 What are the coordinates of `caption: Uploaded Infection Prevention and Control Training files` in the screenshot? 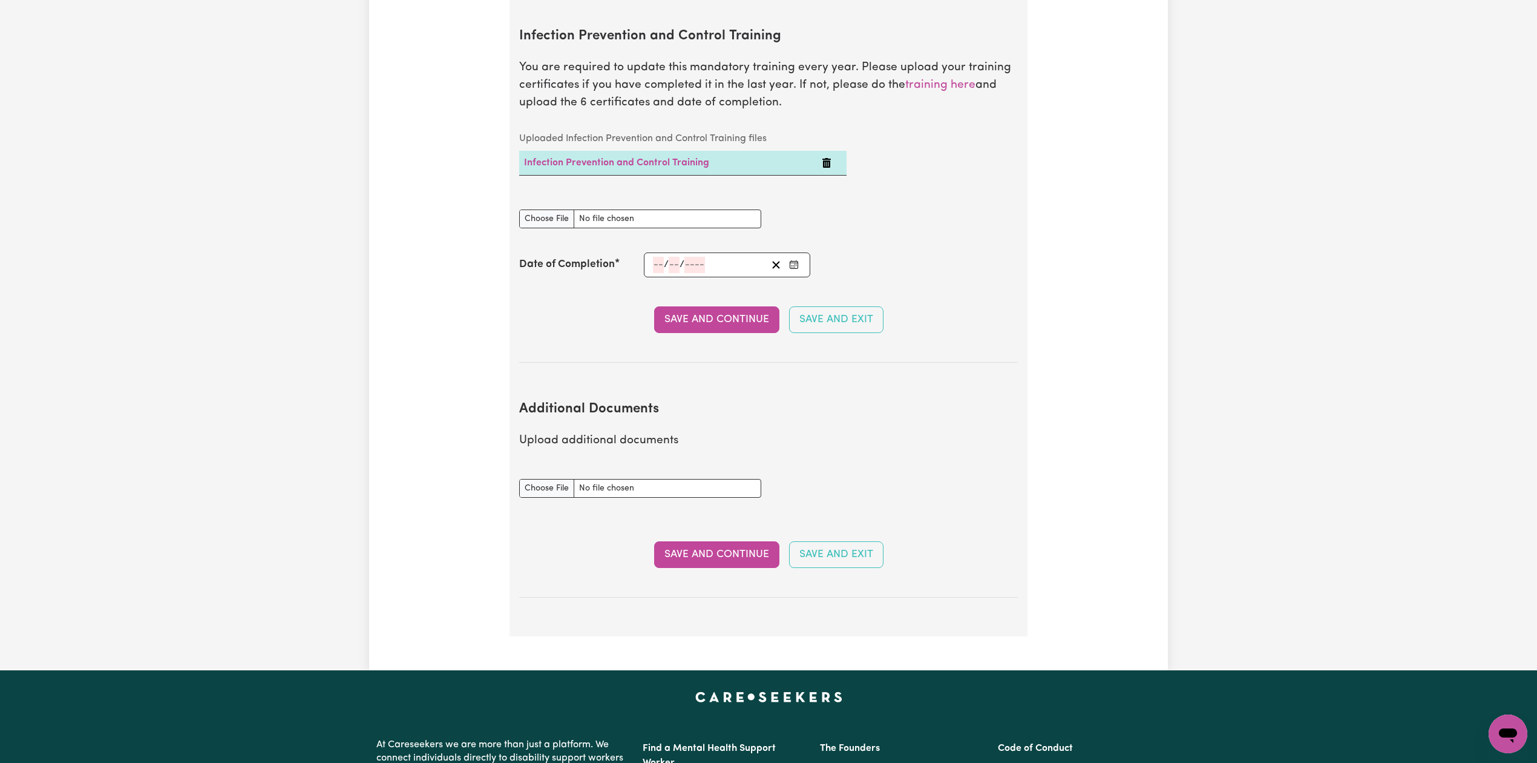 It's located at (683, 139).